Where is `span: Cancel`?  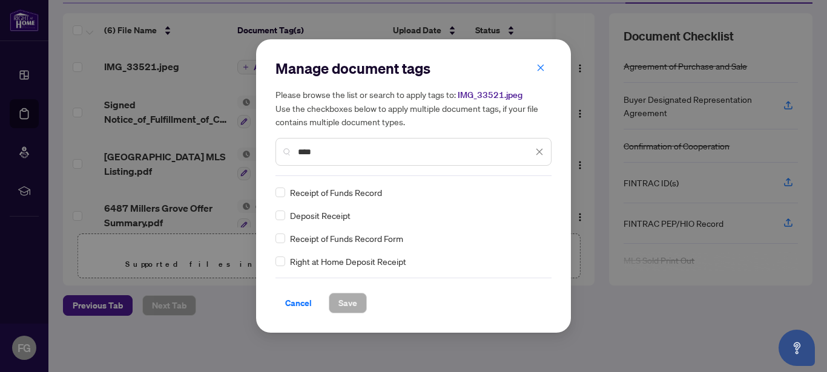
span: Cancel is located at coordinates (298, 303).